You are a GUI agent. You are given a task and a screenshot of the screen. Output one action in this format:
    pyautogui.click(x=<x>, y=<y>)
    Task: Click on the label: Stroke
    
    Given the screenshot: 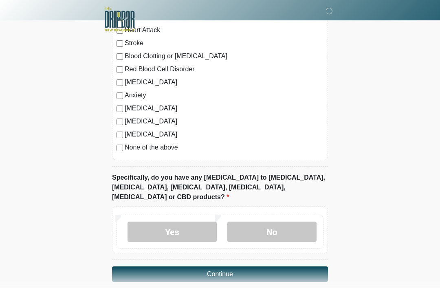 What is the action you would take?
    pyautogui.click(x=224, y=43)
    